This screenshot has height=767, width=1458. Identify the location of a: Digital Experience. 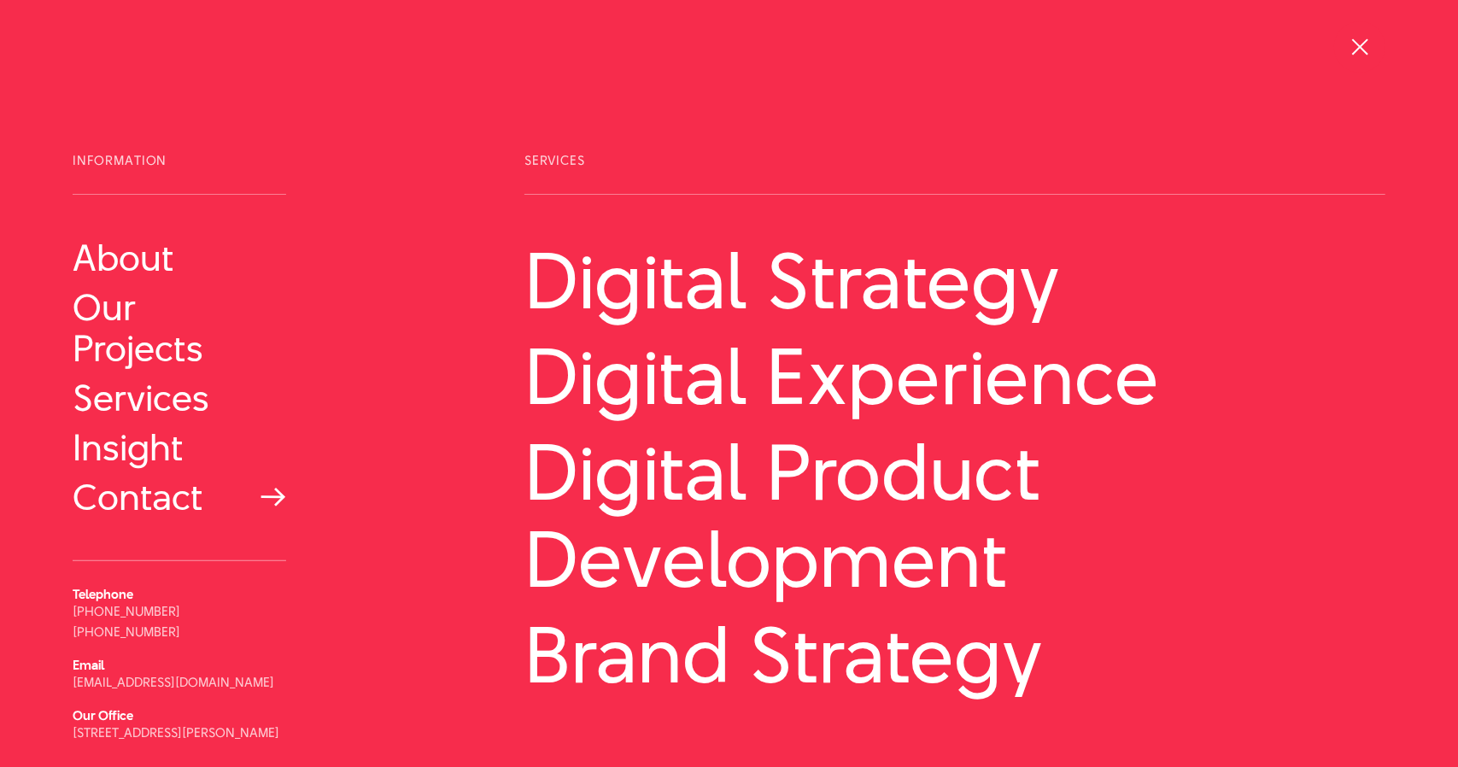
(955, 377).